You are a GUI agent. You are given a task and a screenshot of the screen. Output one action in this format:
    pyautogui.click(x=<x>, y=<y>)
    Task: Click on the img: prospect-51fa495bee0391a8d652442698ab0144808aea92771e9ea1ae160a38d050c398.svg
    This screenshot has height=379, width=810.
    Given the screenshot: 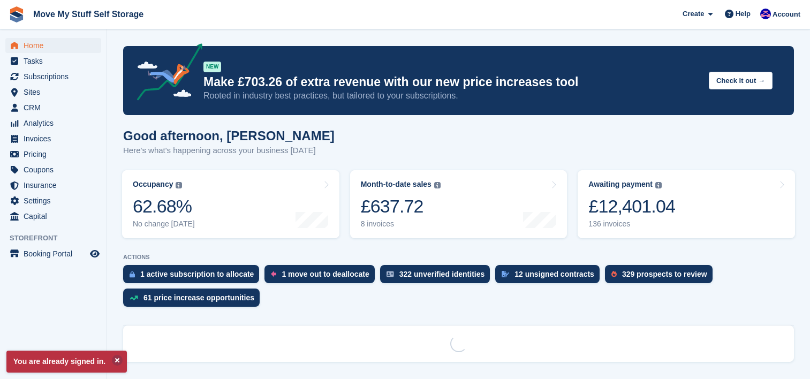 What is the action you would take?
    pyautogui.click(x=614, y=274)
    